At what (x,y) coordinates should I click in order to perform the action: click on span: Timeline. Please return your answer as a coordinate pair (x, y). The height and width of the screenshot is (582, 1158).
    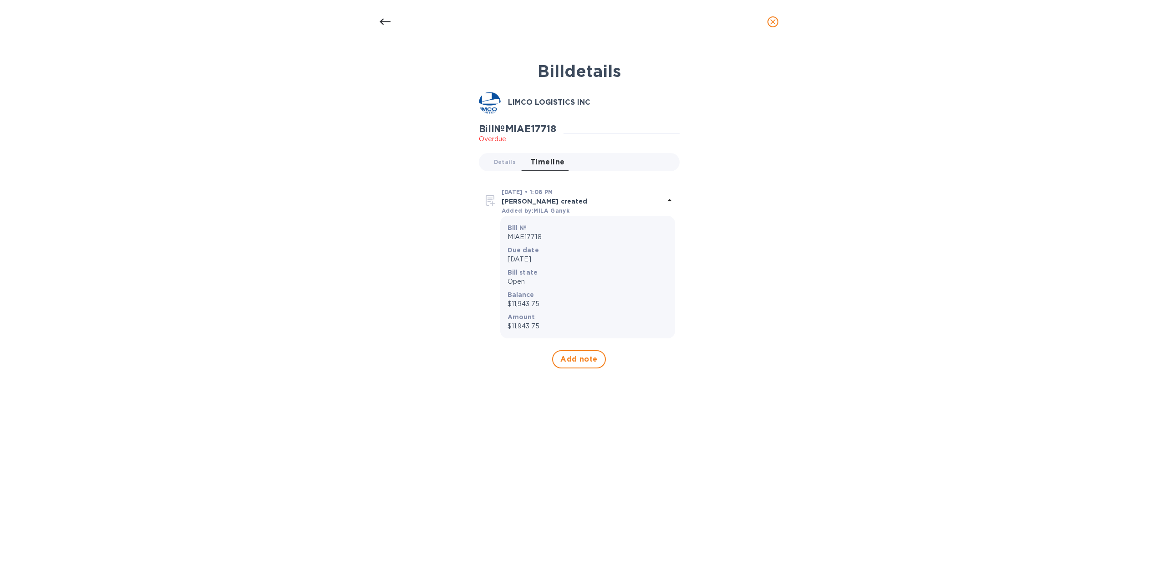
    Looking at the image, I should click on (548, 162).